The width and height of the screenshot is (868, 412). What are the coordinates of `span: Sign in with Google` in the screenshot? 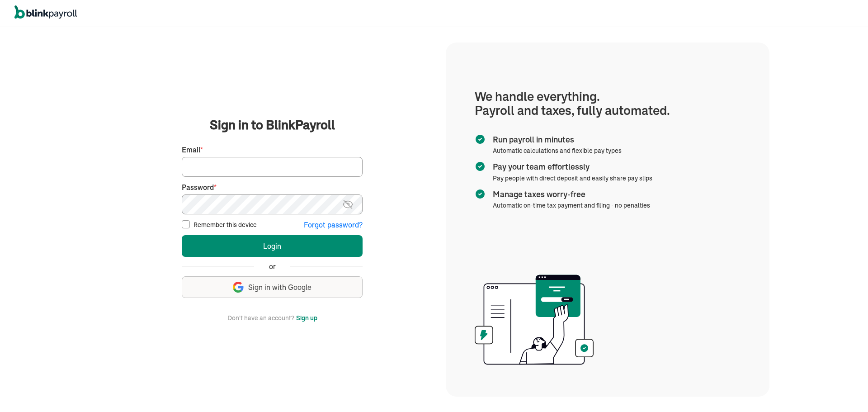 It's located at (280, 287).